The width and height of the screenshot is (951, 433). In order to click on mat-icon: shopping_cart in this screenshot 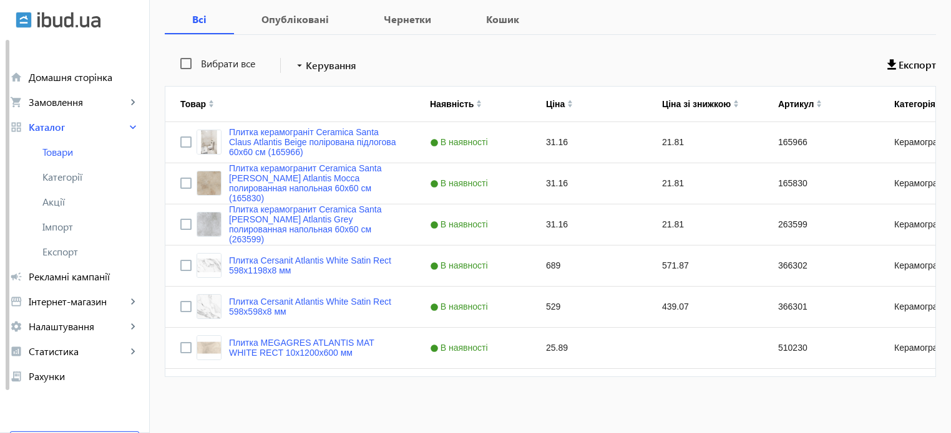, I will do `click(16, 102)`.